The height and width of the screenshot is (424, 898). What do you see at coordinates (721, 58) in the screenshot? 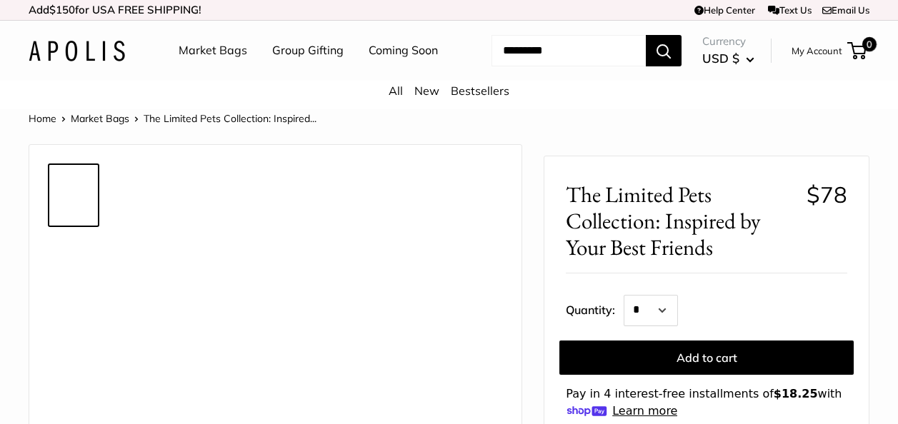
I see `span: USD $` at bounding box center [721, 58].